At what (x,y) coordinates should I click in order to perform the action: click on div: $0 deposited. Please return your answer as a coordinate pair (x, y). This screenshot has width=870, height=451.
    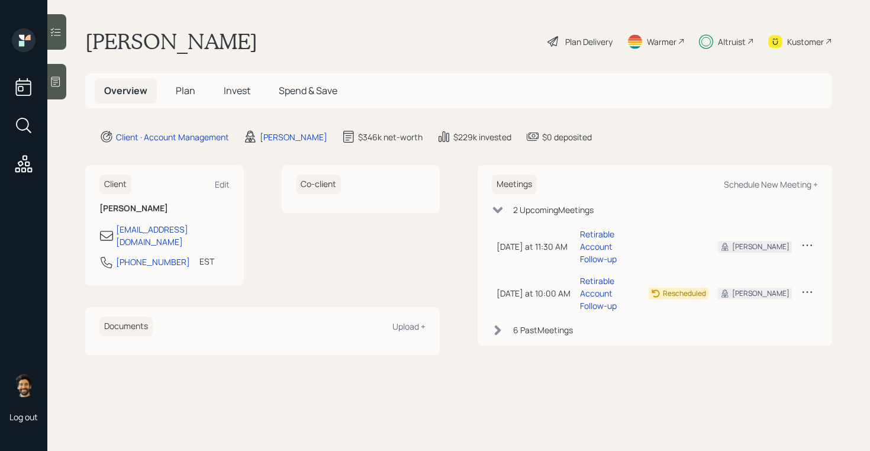
    Looking at the image, I should click on (567, 137).